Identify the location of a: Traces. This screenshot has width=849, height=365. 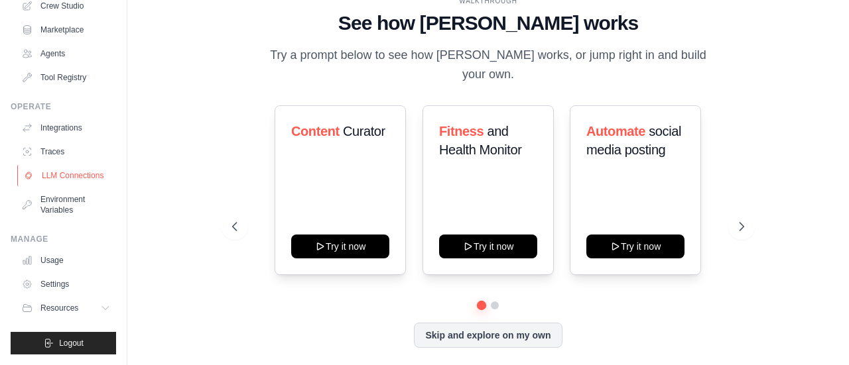
(66, 152).